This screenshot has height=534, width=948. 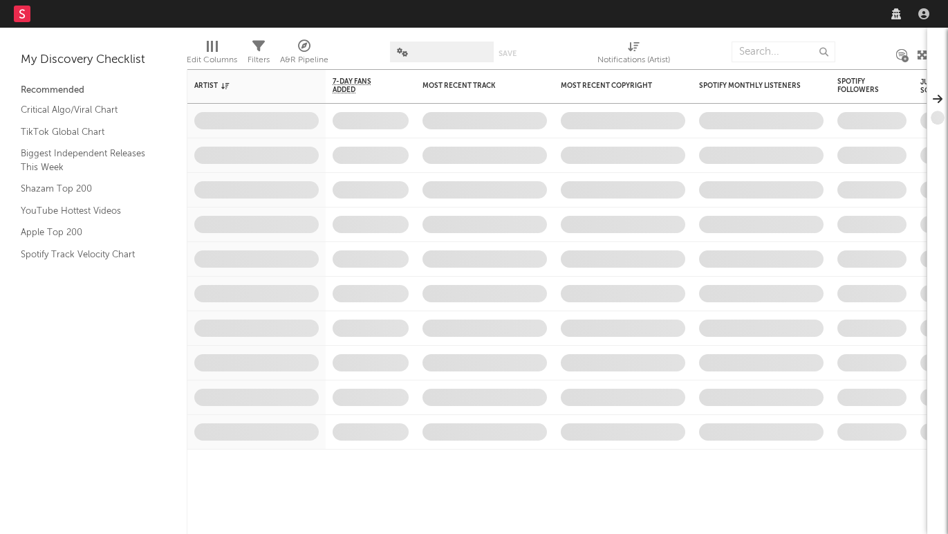 What do you see at coordinates (474, 86) in the screenshot?
I see `div: Most Recent Track` at bounding box center [474, 86].